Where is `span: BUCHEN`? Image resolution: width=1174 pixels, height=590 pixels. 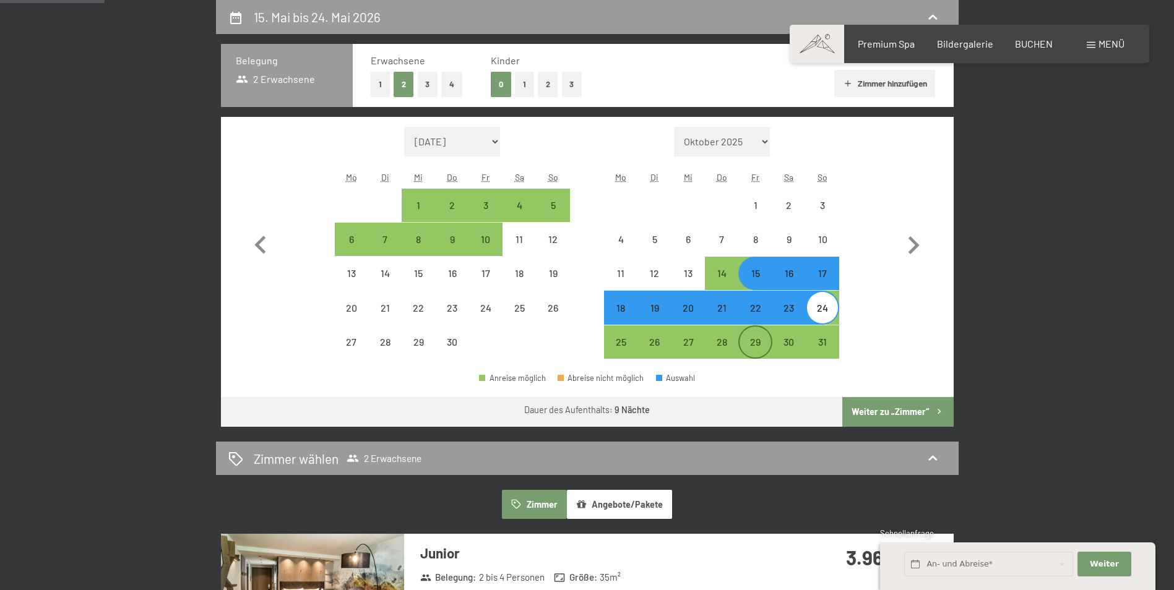 span: BUCHEN is located at coordinates (1034, 43).